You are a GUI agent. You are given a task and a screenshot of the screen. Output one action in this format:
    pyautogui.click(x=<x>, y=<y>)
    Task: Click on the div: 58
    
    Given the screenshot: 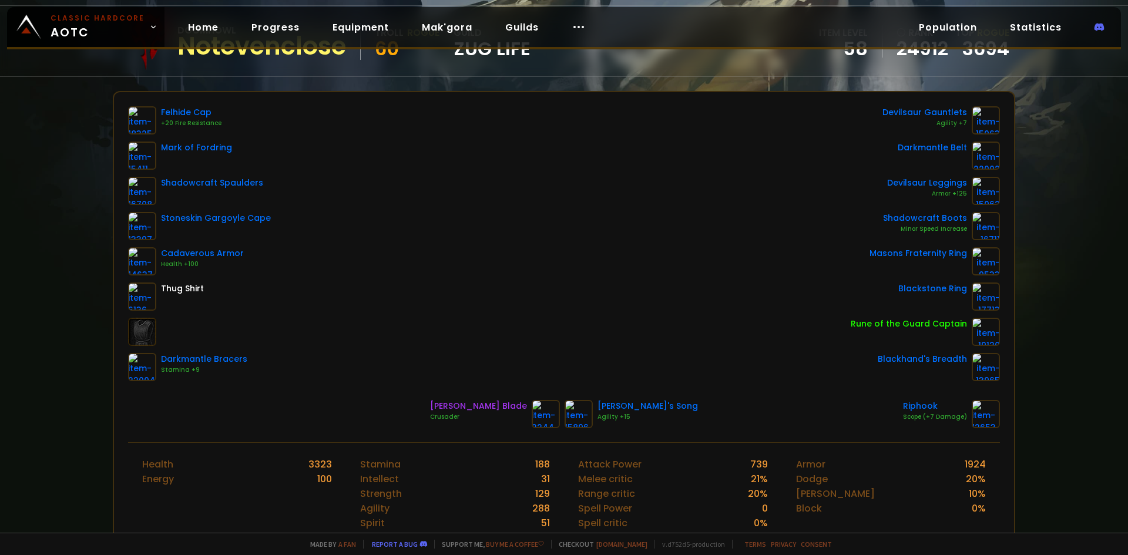 What is the action you would take?
    pyautogui.click(x=843, y=49)
    